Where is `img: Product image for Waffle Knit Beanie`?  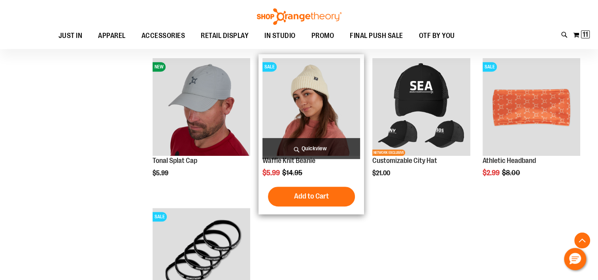
img: Product image for Waffle Knit Beanie is located at coordinates (311, 107).